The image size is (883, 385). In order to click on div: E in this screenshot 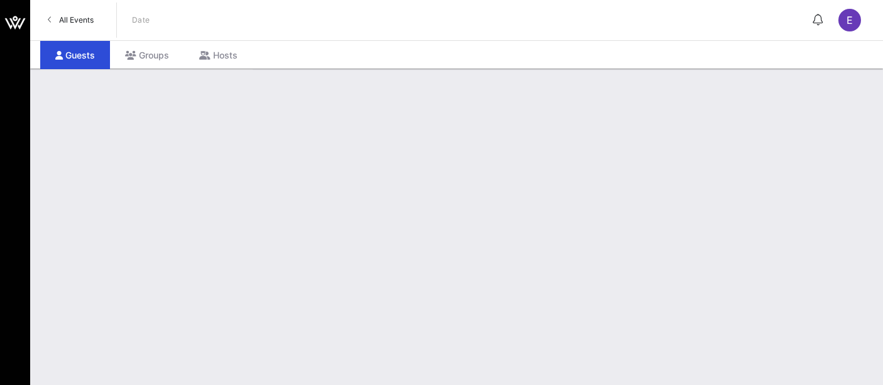, I will do `click(850, 20)`.